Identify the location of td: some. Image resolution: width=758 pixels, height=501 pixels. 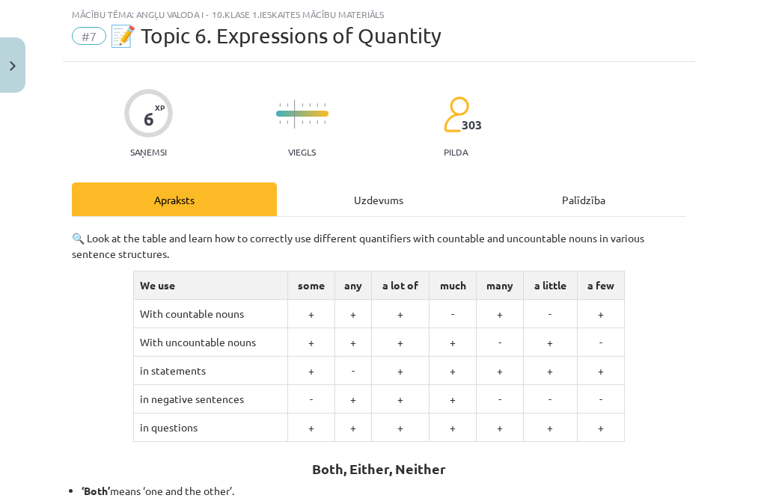
(310, 286).